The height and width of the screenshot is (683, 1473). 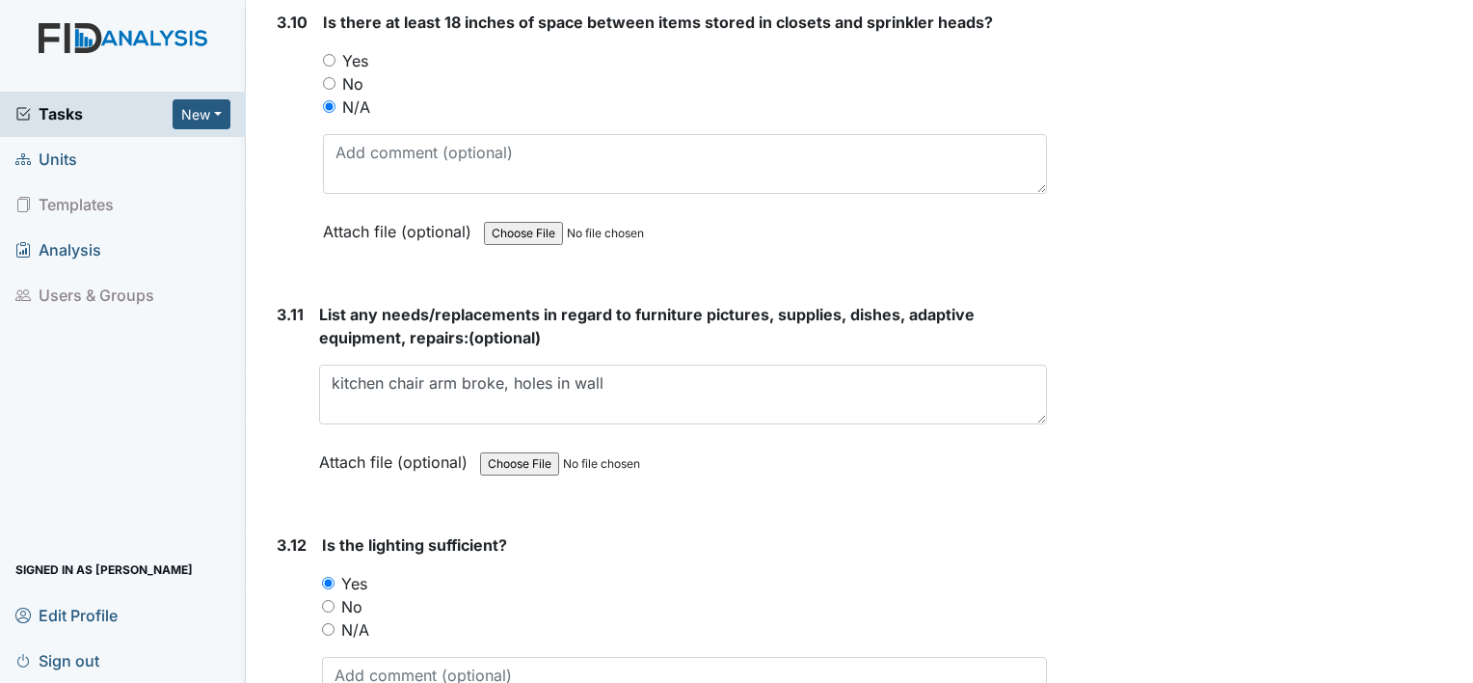 What do you see at coordinates (292, 22) in the screenshot?
I see `label: 3.10` at bounding box center [292, 22].